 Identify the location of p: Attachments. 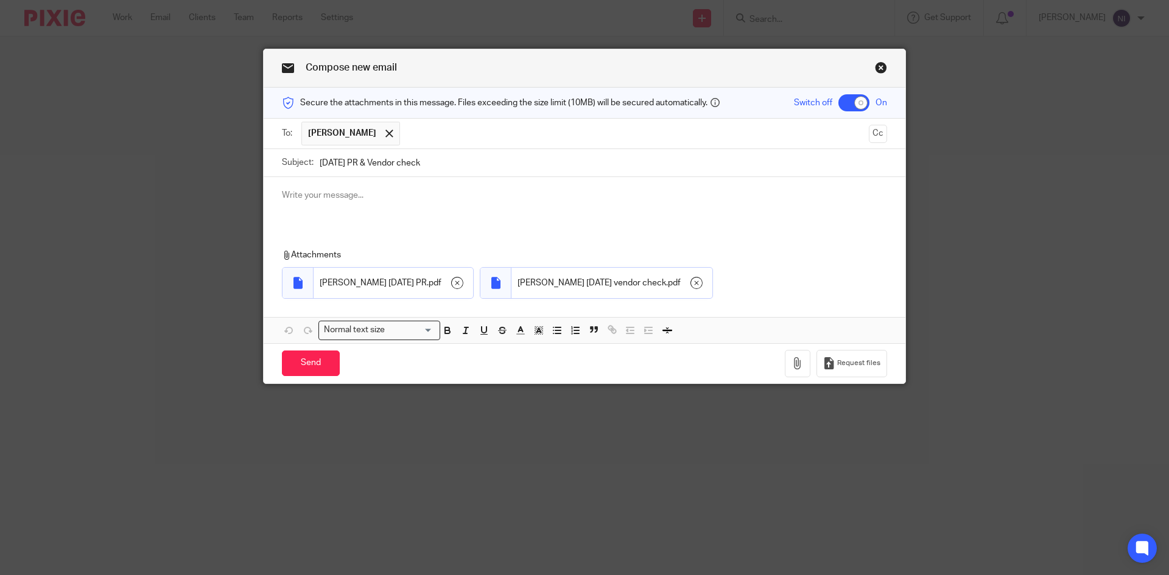
(576, 255).